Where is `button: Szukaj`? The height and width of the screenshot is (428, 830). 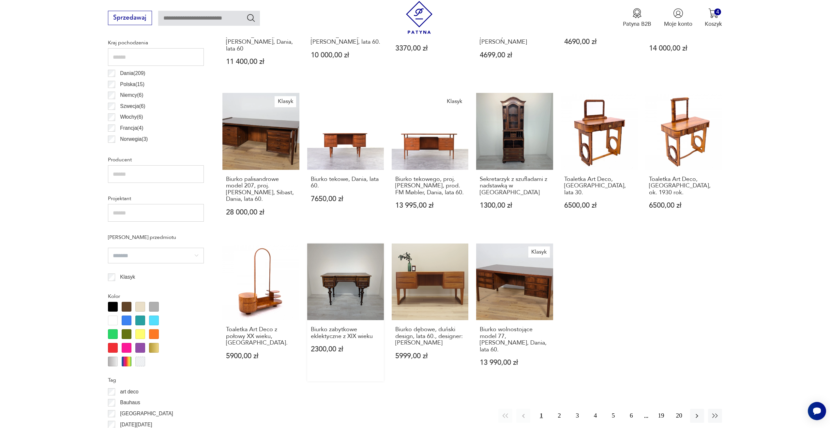 button: Szukaj is located at coordinates (251, 18).